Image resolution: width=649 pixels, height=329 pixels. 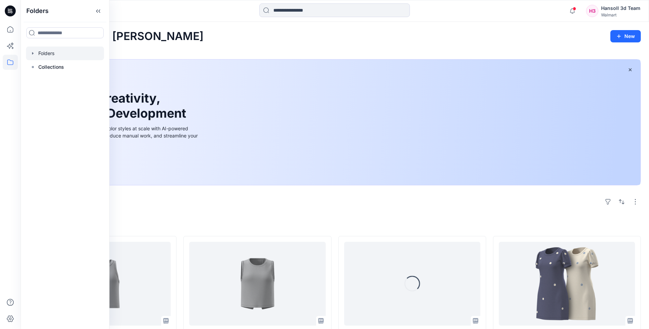 What do you see at coordinates (335, 225) in the screenshot?
I see `h4: Styles` at bounding box center [335, 225].